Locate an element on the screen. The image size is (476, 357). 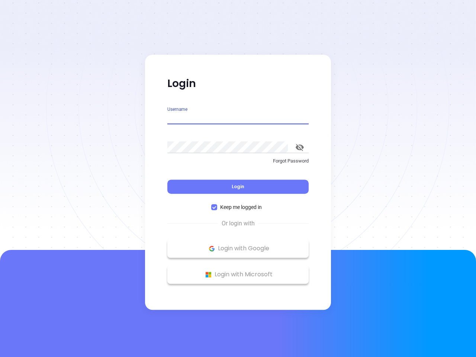
button: Login is located at coordinates (238, 187).